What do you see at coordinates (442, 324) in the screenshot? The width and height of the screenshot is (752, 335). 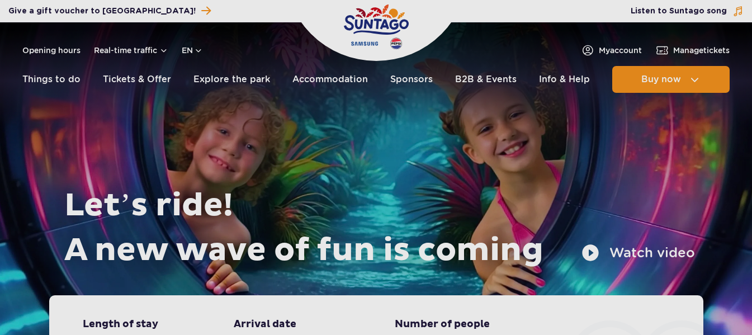 I see `span: Number of people` at bounding box center [442, 324].